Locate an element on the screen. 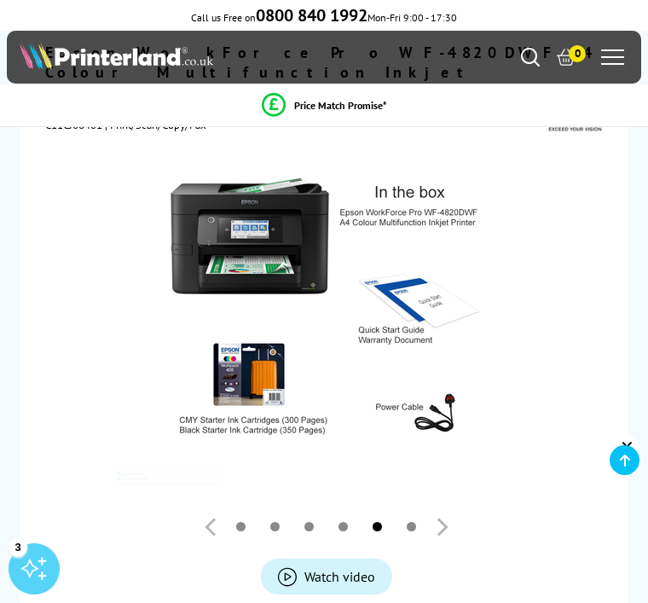 The width and height of the screenshot is (648, 603). span: Watch video is located at coordinates (339, 576).